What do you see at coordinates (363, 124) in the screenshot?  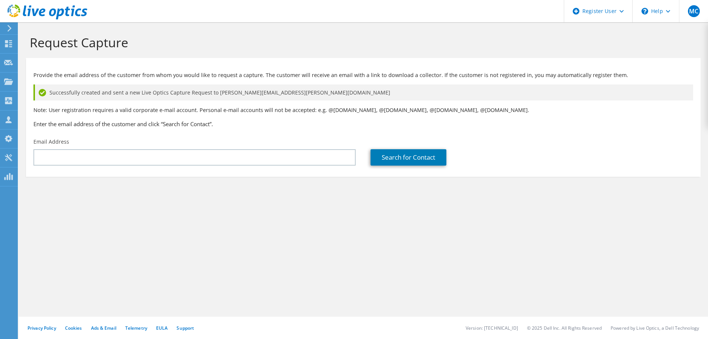 I see `h3: Enter the email address of the customer and click “Search for Contact”.` at bounding box center [363, 124].